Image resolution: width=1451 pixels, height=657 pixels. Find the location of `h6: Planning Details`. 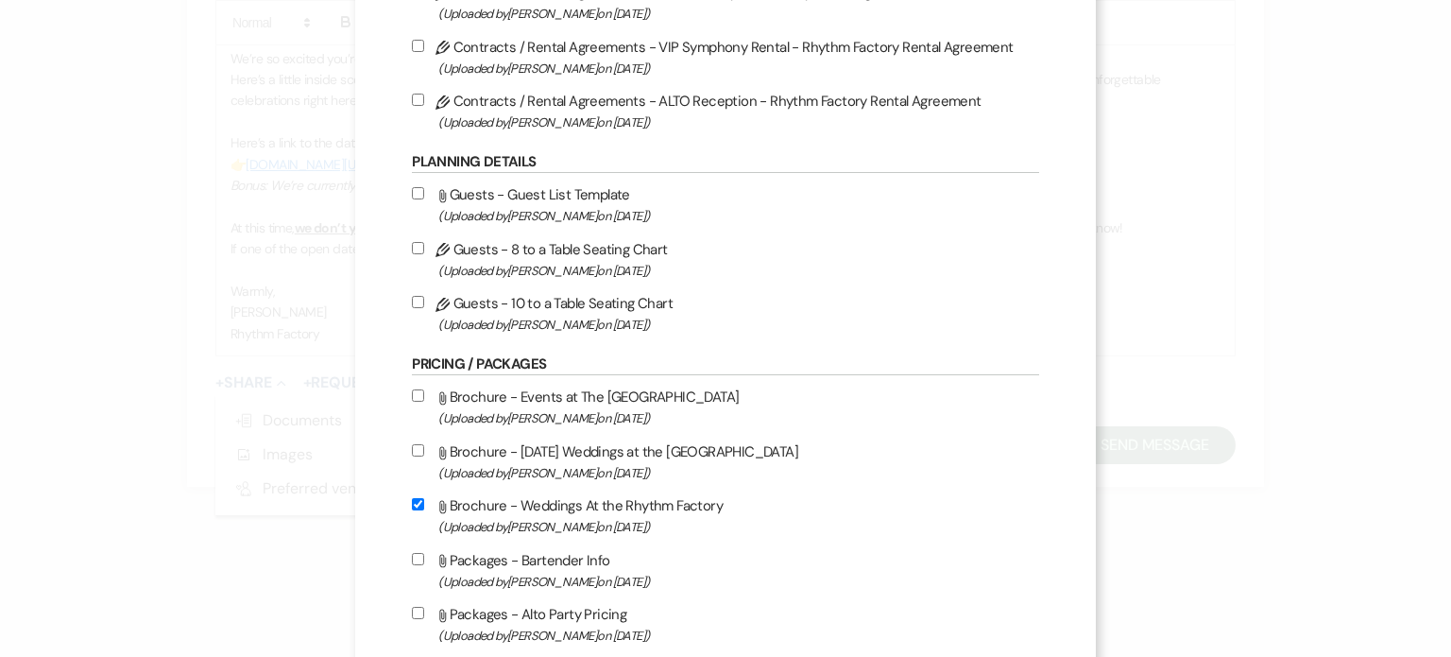

h6: Planning Details is located at coordinates (725, 162).